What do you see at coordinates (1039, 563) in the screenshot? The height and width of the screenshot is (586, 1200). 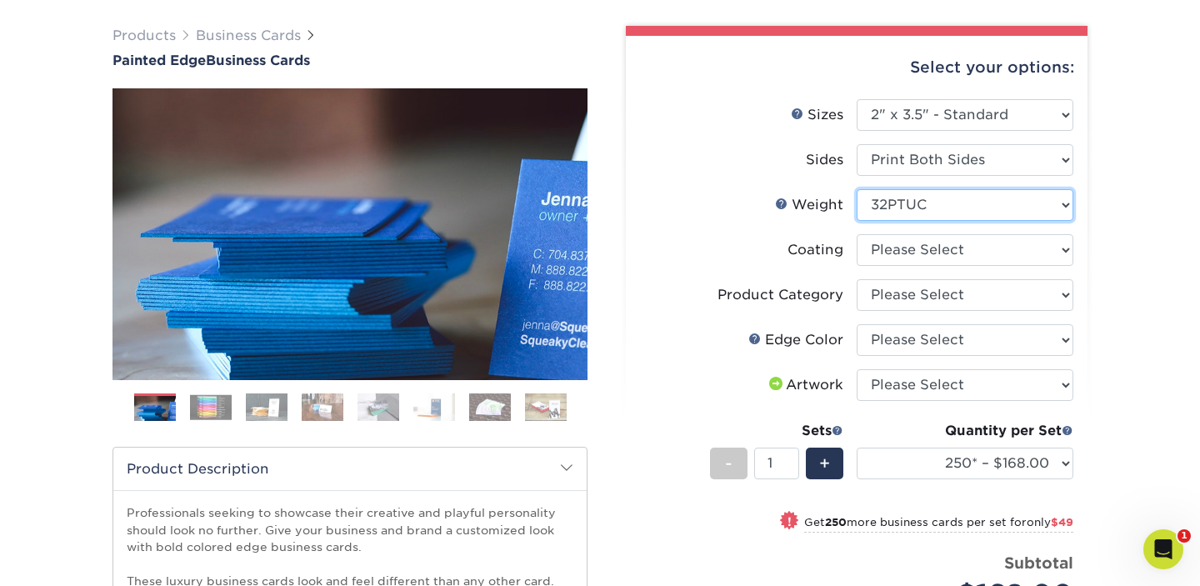 I see `strong: Subtotal` at bounding box center [1039, 563].